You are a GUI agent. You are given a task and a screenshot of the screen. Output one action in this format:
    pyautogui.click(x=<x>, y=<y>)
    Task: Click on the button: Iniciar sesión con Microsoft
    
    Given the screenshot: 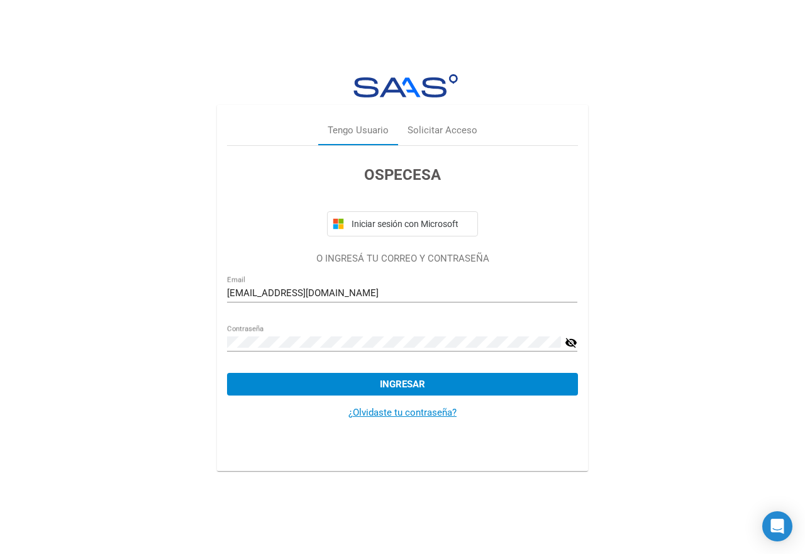 What is the action you would take?
    pyautogui.click(x=403, y=224)
    